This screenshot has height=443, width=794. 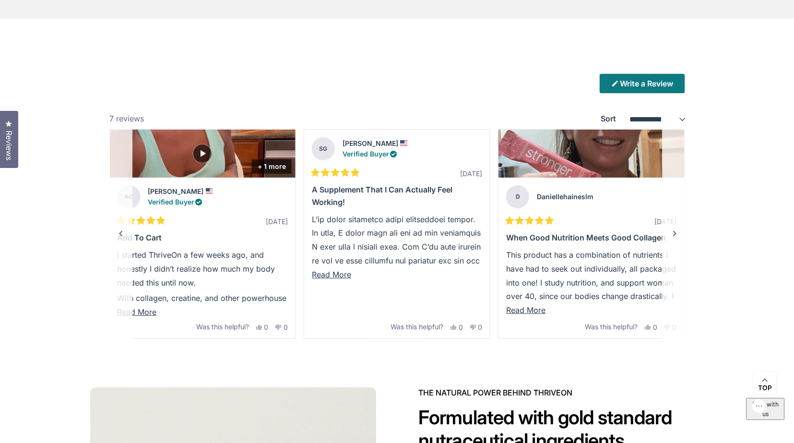 I want to click on button: Previous, so click(x=121, y=234).